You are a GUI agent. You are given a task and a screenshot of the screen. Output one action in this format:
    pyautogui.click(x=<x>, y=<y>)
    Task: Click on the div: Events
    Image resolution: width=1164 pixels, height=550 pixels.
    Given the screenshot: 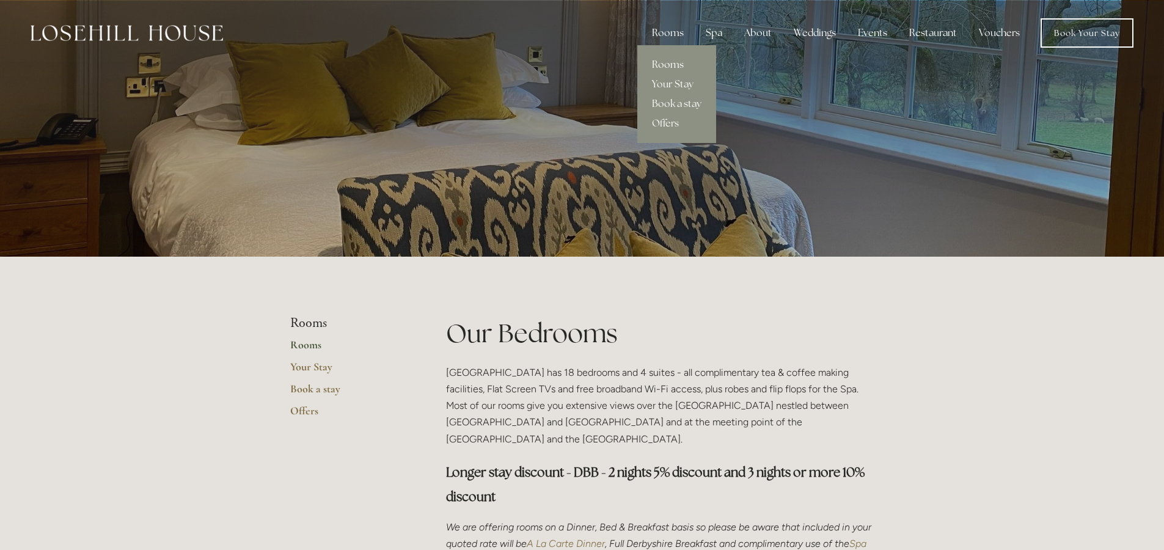 What is the action you would take?
    pyautogui.click(x=873, y=33)
    